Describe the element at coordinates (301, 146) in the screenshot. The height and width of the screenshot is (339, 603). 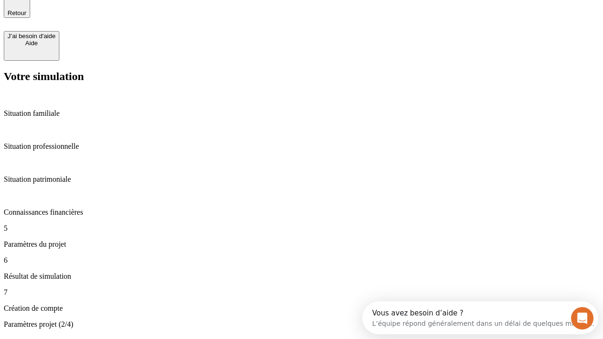
I see `p: Situation professionnelle` at that location.